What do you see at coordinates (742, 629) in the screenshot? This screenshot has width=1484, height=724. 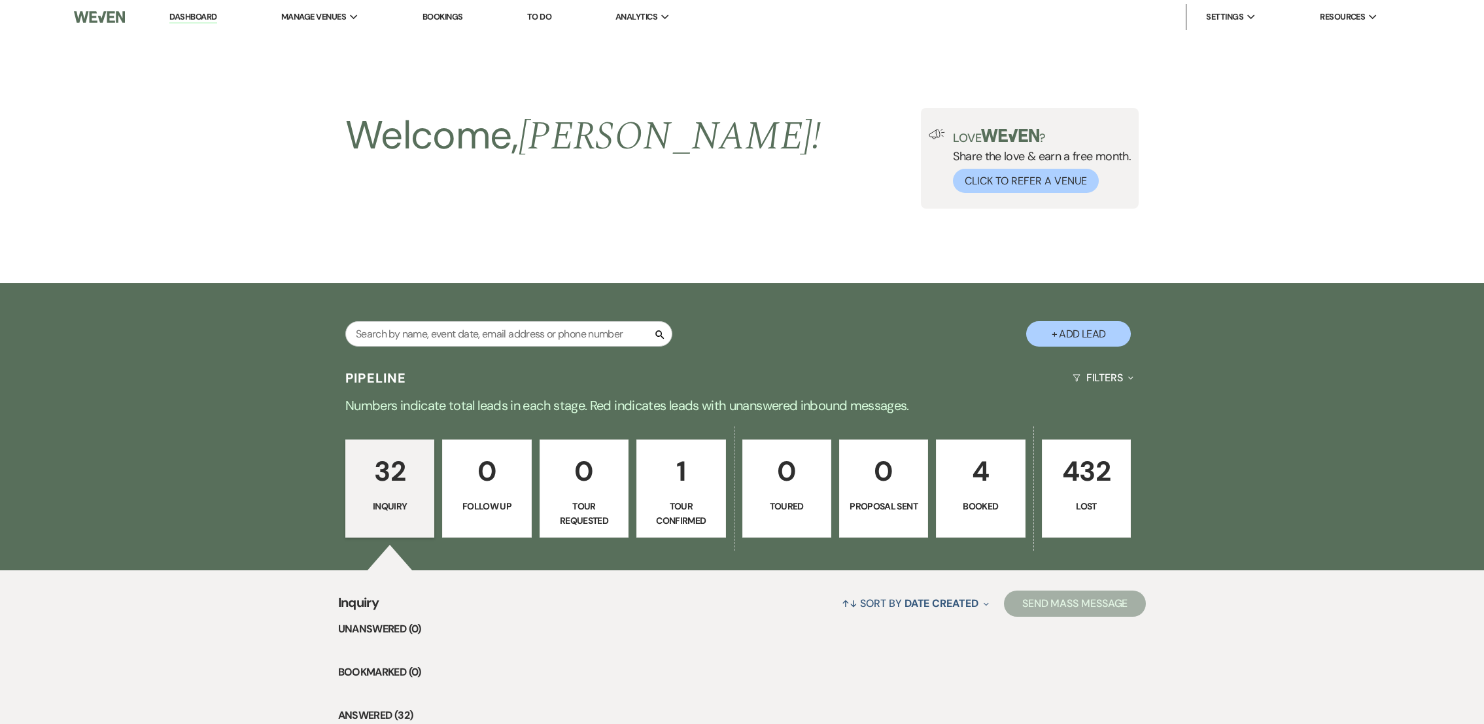 I see `li: Unanswered (0)` at bounding box center [742, 629].